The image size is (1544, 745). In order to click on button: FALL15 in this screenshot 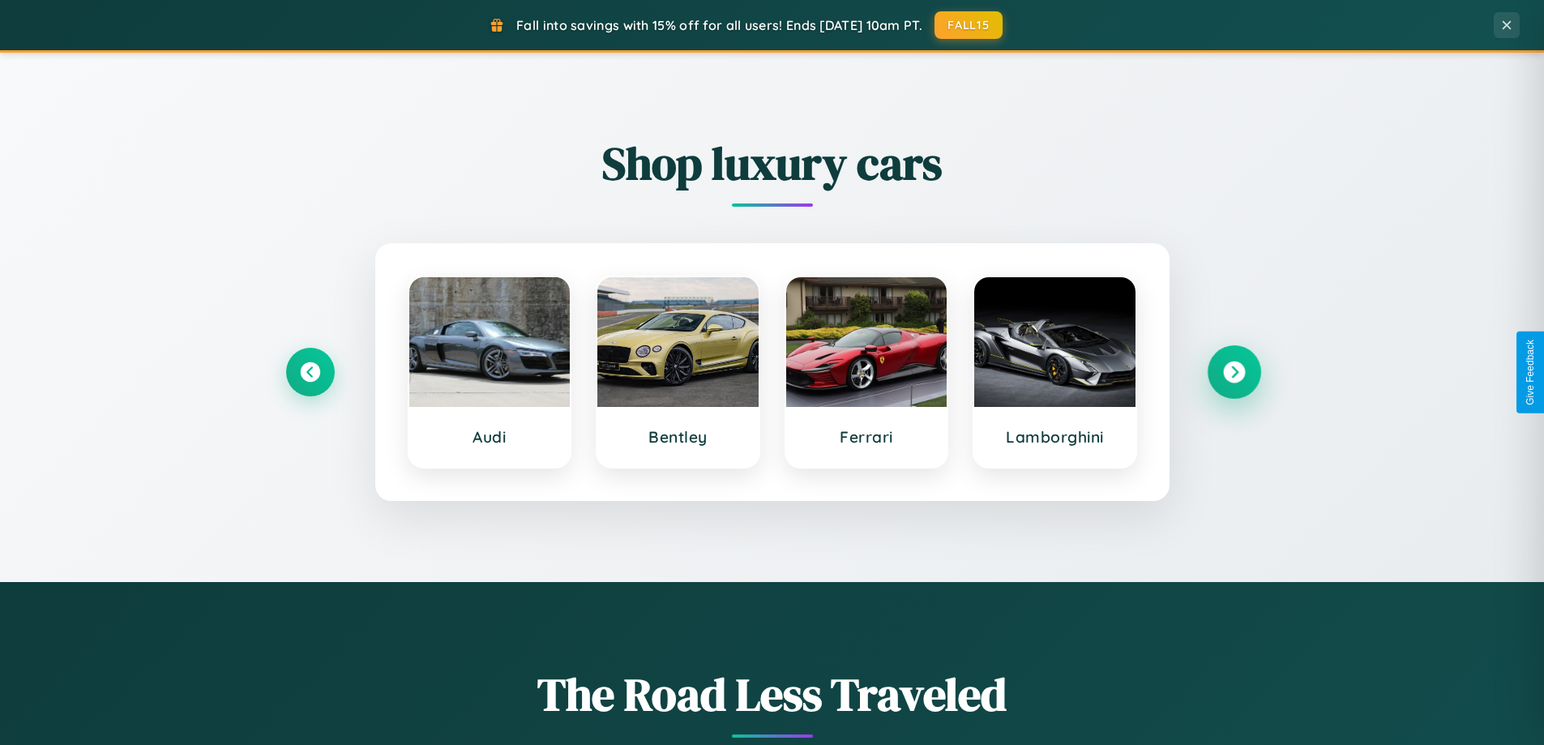, I will do `click(969, 25)`.